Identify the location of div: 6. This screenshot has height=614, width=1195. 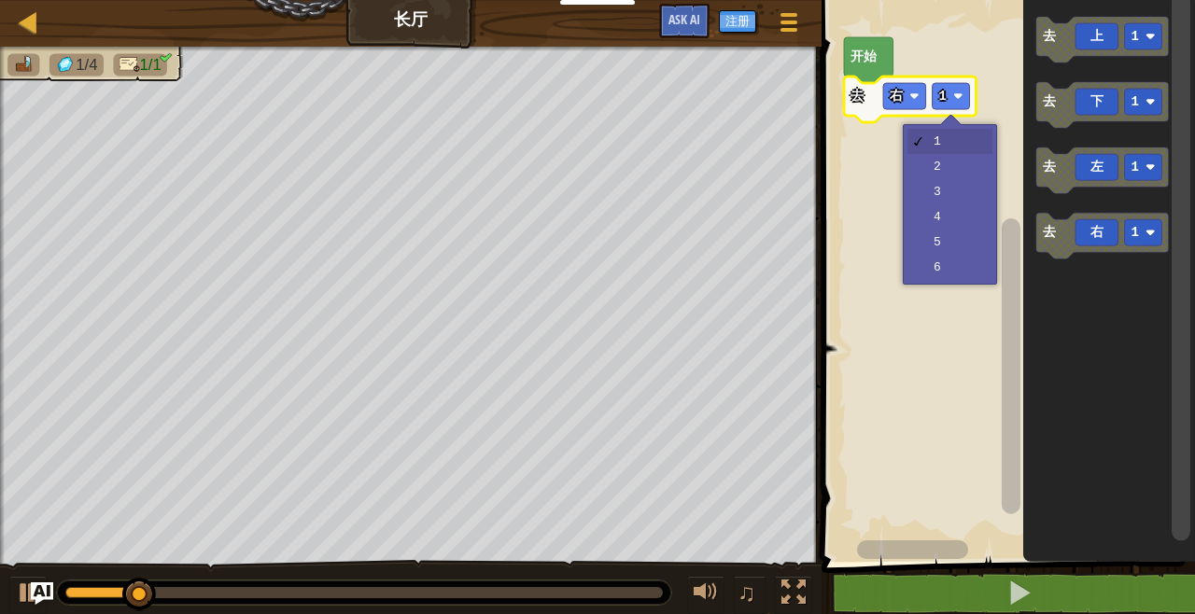
(956, 267).